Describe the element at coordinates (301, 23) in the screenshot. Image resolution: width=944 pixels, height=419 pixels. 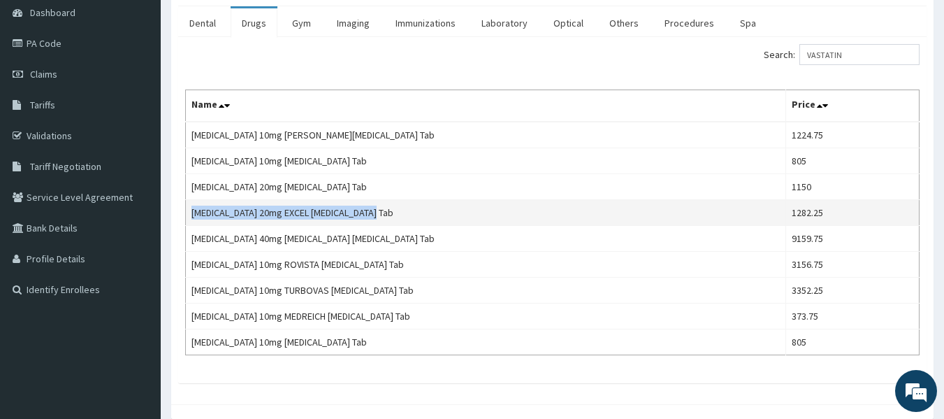
I see `a: Gym` at that location.